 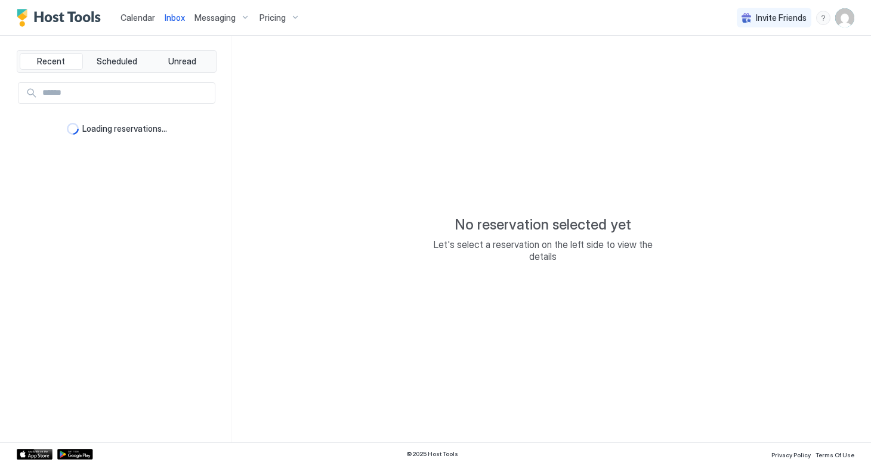 What do you see at coordinates (75, 455) in the screenshot?
I see `div: Google Play Store` at bounding box center [75, 455].